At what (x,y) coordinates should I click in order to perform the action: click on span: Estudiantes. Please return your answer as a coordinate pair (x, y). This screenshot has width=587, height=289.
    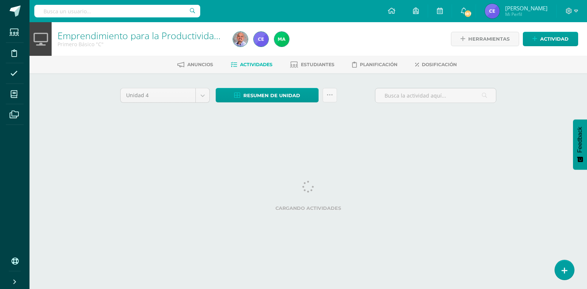
    Looking at the image, I should click on (318, 64).